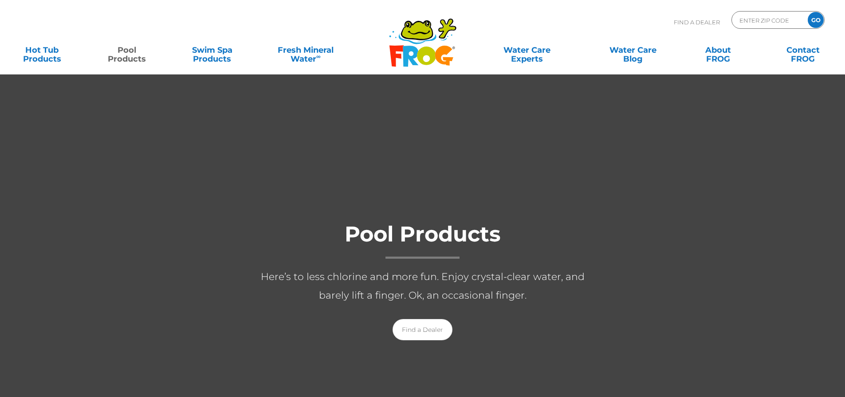 This screenshot has height=397, width=845. What do you see at coordinates (816, 20) in the screenshot?
I see `input: GO` at bounding box center [816, 20].